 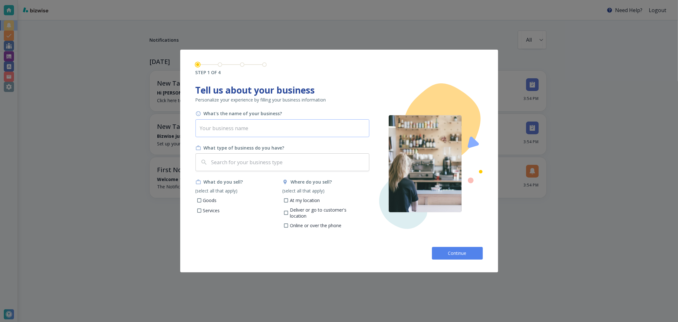 I want to click on p: Online or over the phone, so click(x=316, y=225).